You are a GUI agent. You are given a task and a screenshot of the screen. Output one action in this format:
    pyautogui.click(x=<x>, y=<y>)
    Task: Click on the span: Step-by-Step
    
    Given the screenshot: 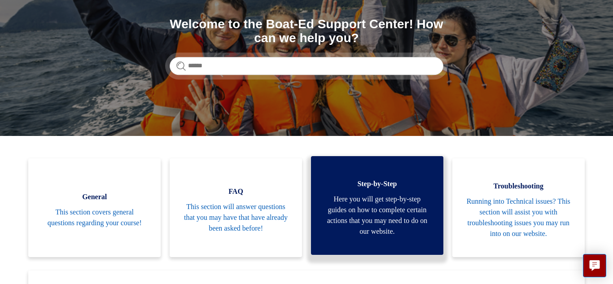 What is the action you would take?
    pyautogui.click(x=377, y=184)
    